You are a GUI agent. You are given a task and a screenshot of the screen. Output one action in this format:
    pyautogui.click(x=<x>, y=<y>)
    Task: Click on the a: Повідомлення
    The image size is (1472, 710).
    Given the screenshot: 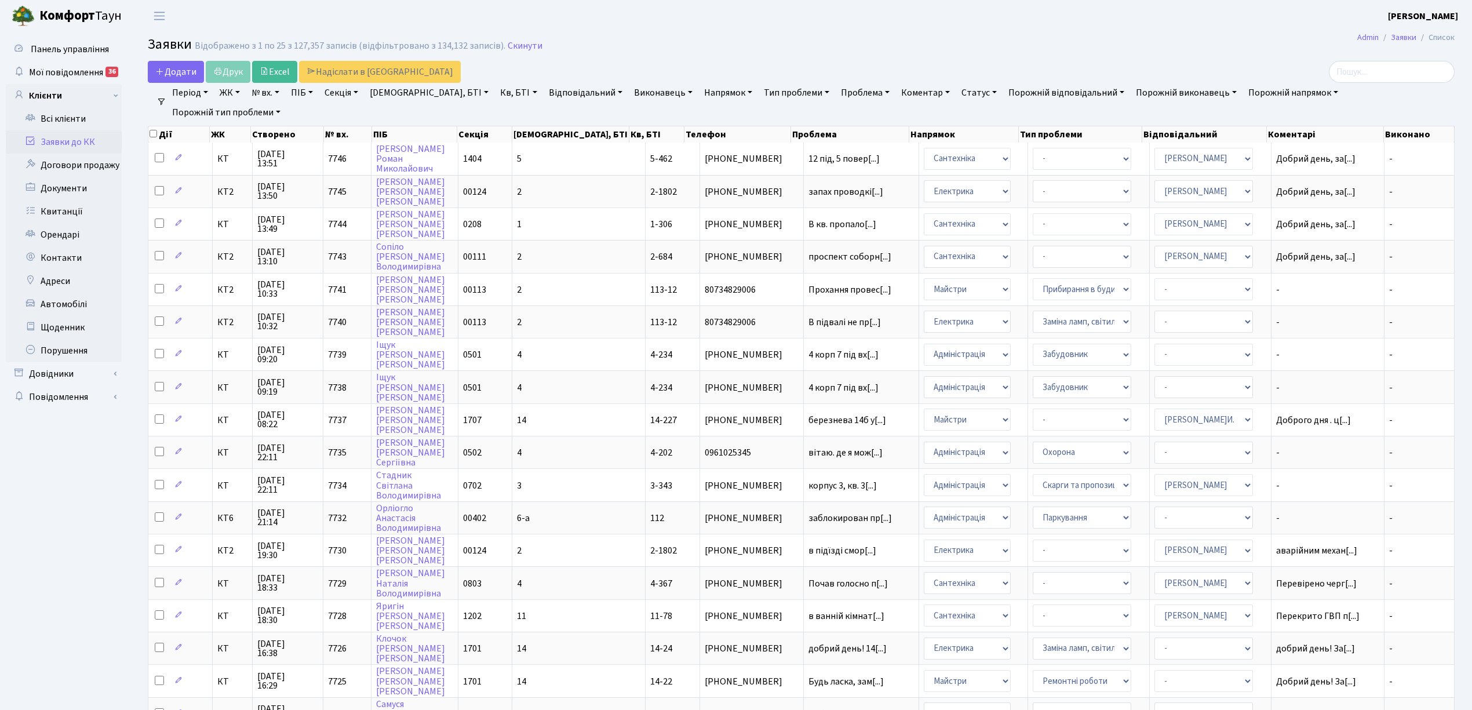 What is the action you would take?
    pyautogui.click(x=64, y=397)
    